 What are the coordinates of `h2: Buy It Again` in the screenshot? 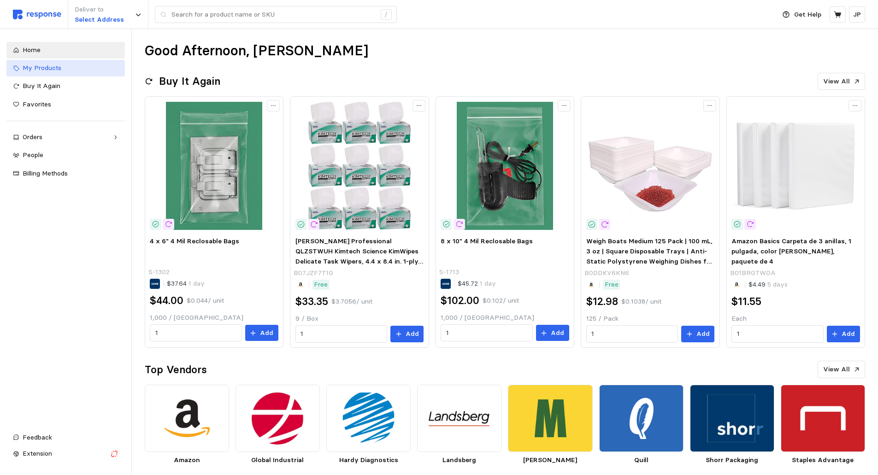 It's located at (189, 81).